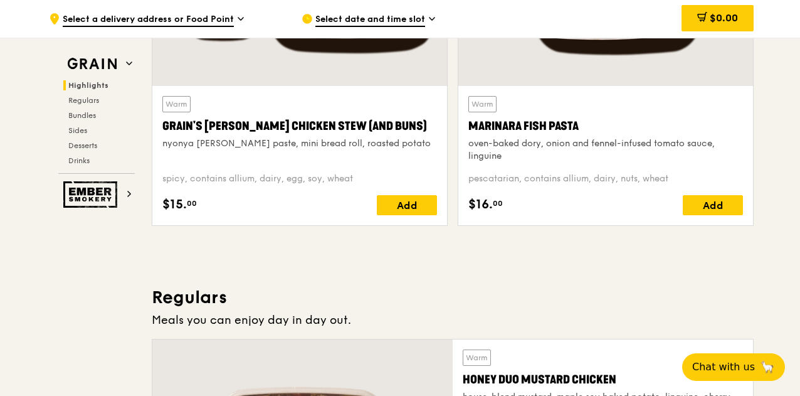 This screenshot has width=800, height=396. Describe the element at coordinates (79, 161) in the screenshot. I see `span: Drinks` at that location.